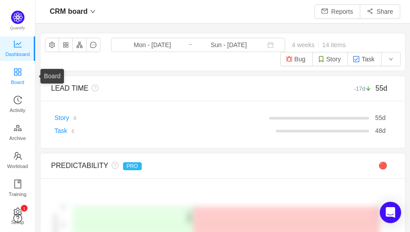  What do you see at coordinates (17, 138) in the screenshot?
I see `span: Archive` at bounding box center [17, 138].